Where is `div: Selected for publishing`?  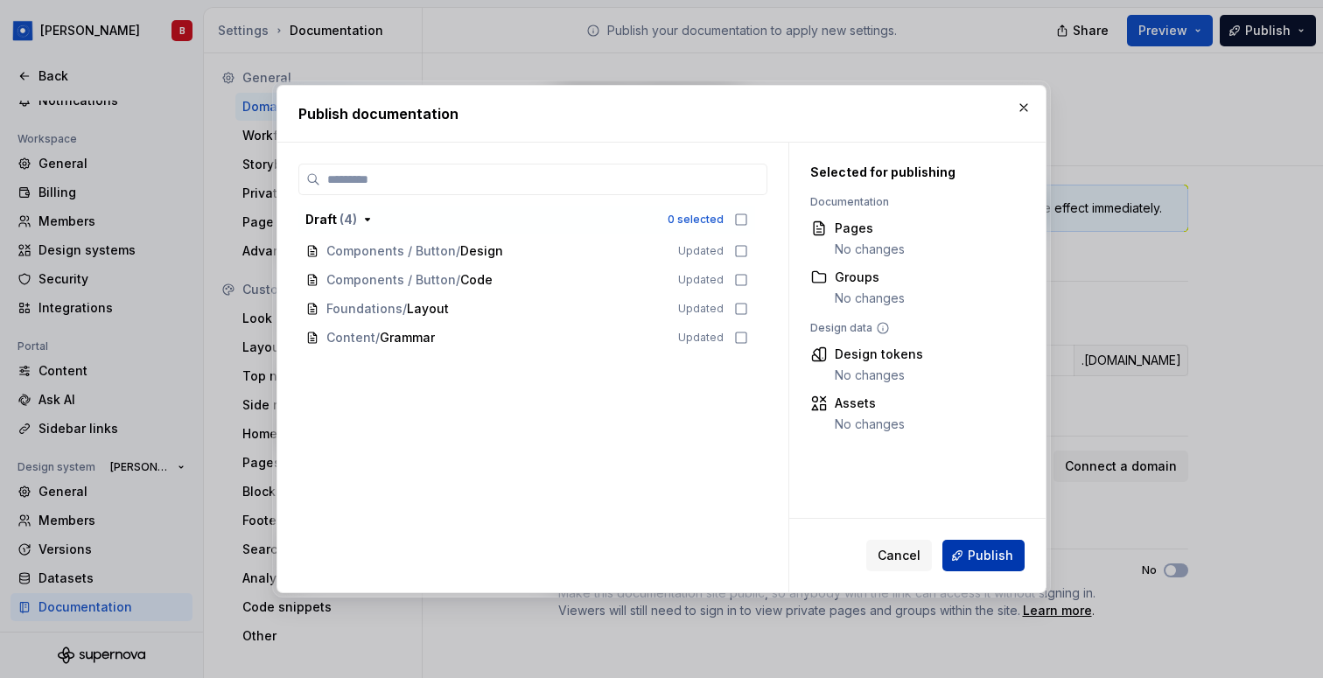 div: Selected for publishing is located at coordinates (913, 172).